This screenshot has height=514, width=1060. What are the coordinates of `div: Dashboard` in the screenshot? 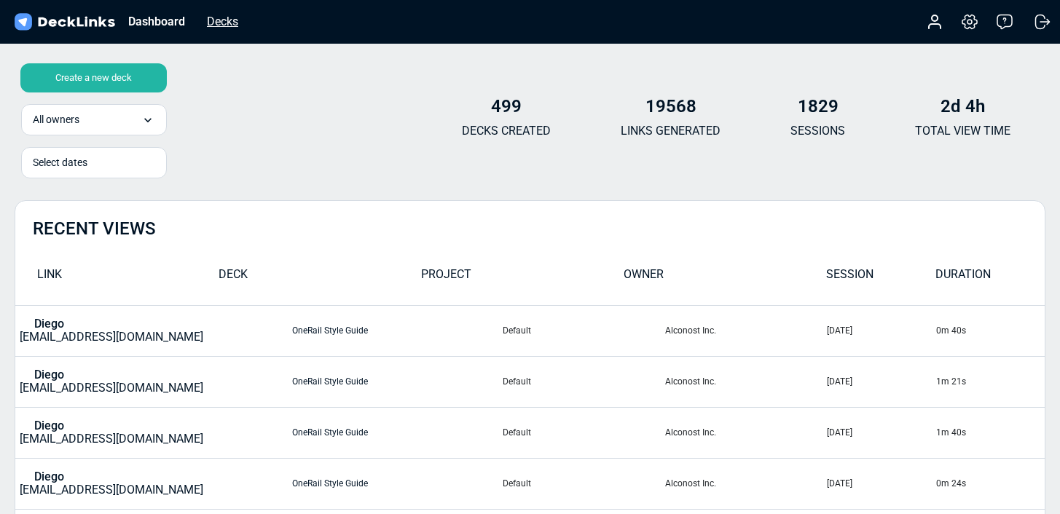 It's located at (157, 21).